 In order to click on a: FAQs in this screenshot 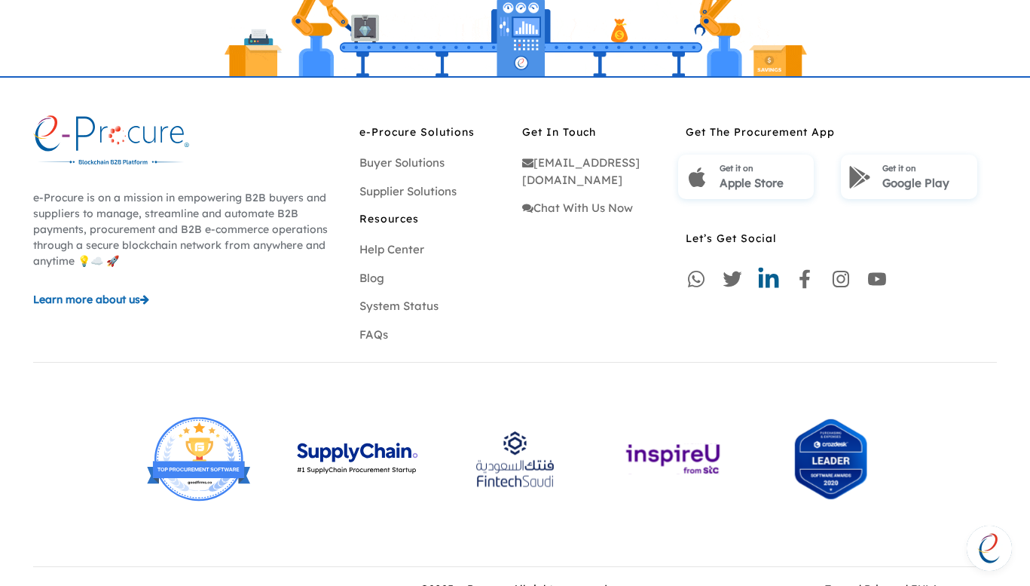, I will do `click(374, 334)`.